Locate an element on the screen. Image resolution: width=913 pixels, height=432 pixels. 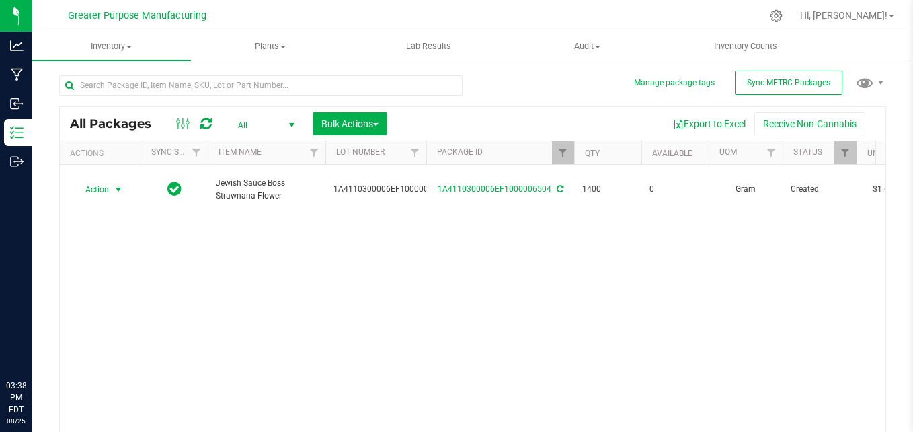
button: Receive Non-Cannabis is located at coordinates (809, 124).